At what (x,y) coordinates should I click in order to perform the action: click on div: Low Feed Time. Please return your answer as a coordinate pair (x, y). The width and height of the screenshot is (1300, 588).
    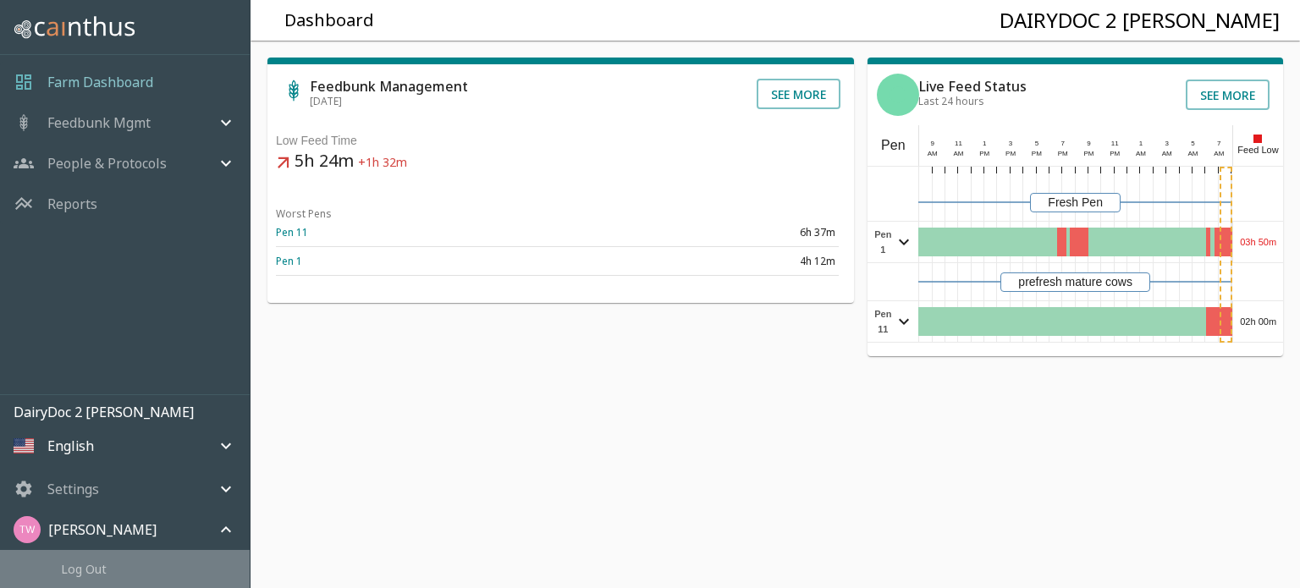
    Looking at the image, I should click on (557, 140).